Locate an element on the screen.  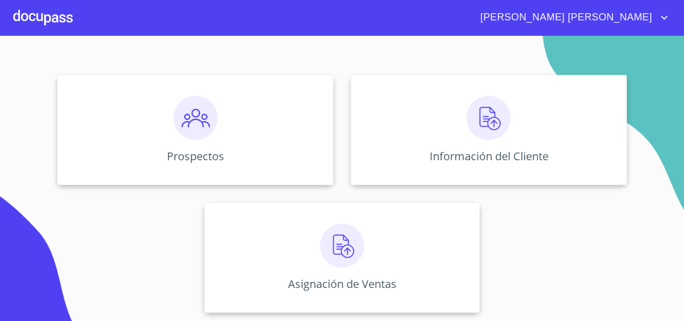
p: Información del Cliente is located at coordinates (489, 156).